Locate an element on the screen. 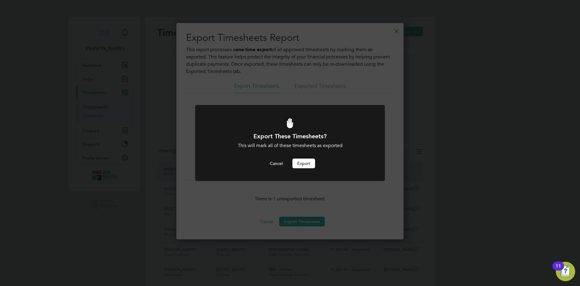 Image resolution: width=580 pixels, height=286 pixels. button: Export is located at coordinates (304, 163).